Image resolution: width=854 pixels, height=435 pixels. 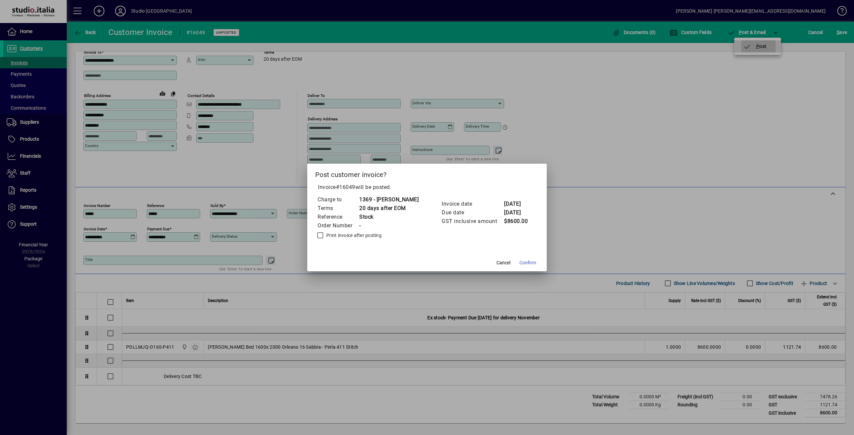 What do you see at coordinates (517, 221) in the screenshot?
I see `td: $8600.00` at bounding box center [517, 221].